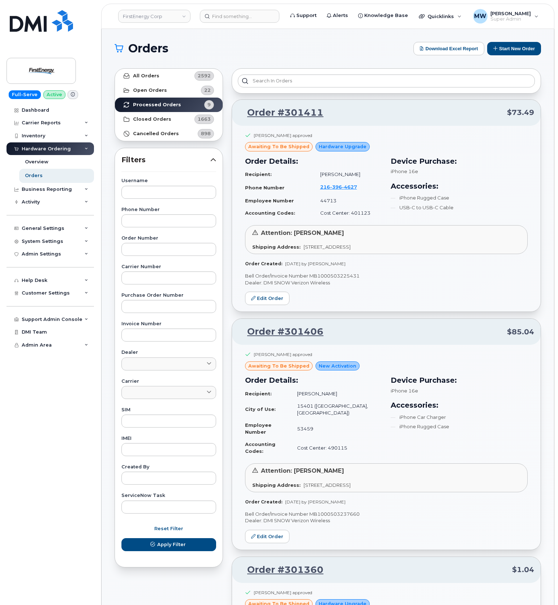  I want to click on label: Created By, so click(169, 467).